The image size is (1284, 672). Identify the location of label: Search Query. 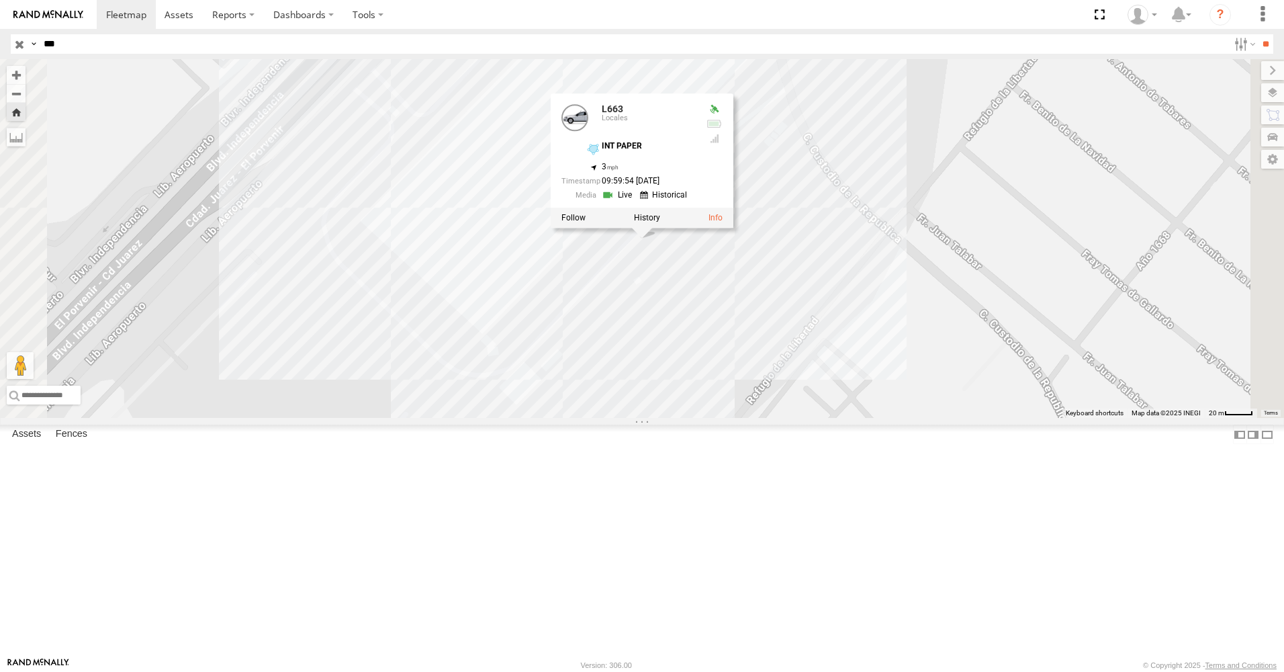
(34, 44).